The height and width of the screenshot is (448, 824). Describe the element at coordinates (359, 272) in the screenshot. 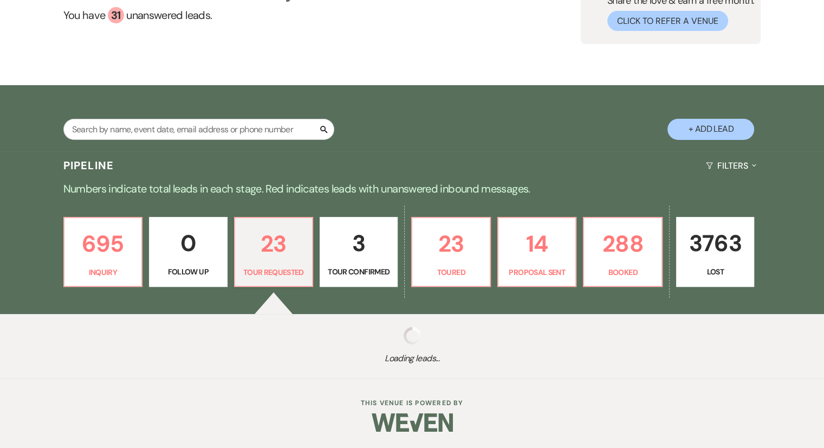

I see `p: Tour Confirmed` at that location.